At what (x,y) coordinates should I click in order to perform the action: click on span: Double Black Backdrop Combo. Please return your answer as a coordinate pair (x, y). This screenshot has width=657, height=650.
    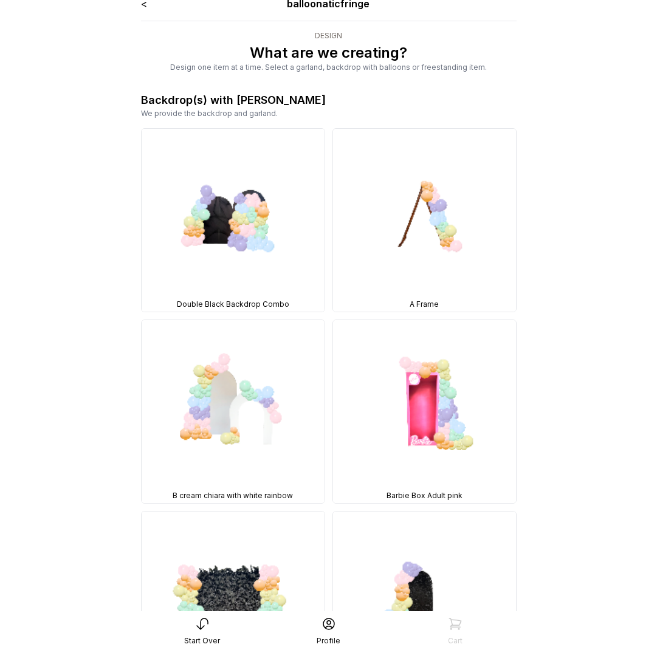
    Looking at the image, I should click on (233, 305).